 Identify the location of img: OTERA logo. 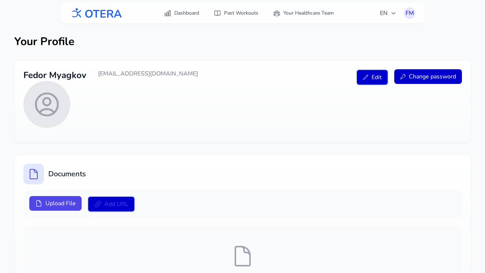
(96, 13).